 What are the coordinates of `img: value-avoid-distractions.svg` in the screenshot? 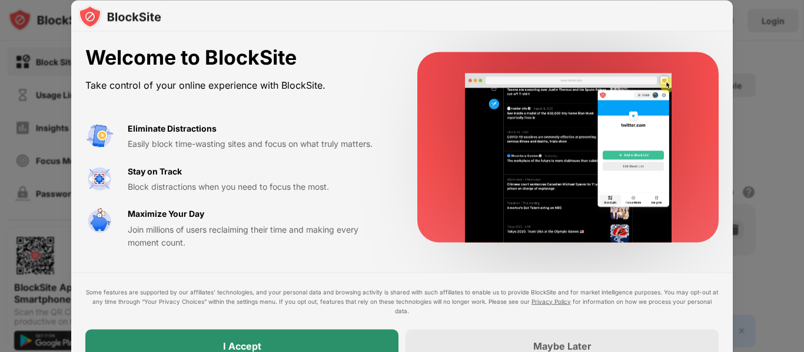 It's located at (99, 136).